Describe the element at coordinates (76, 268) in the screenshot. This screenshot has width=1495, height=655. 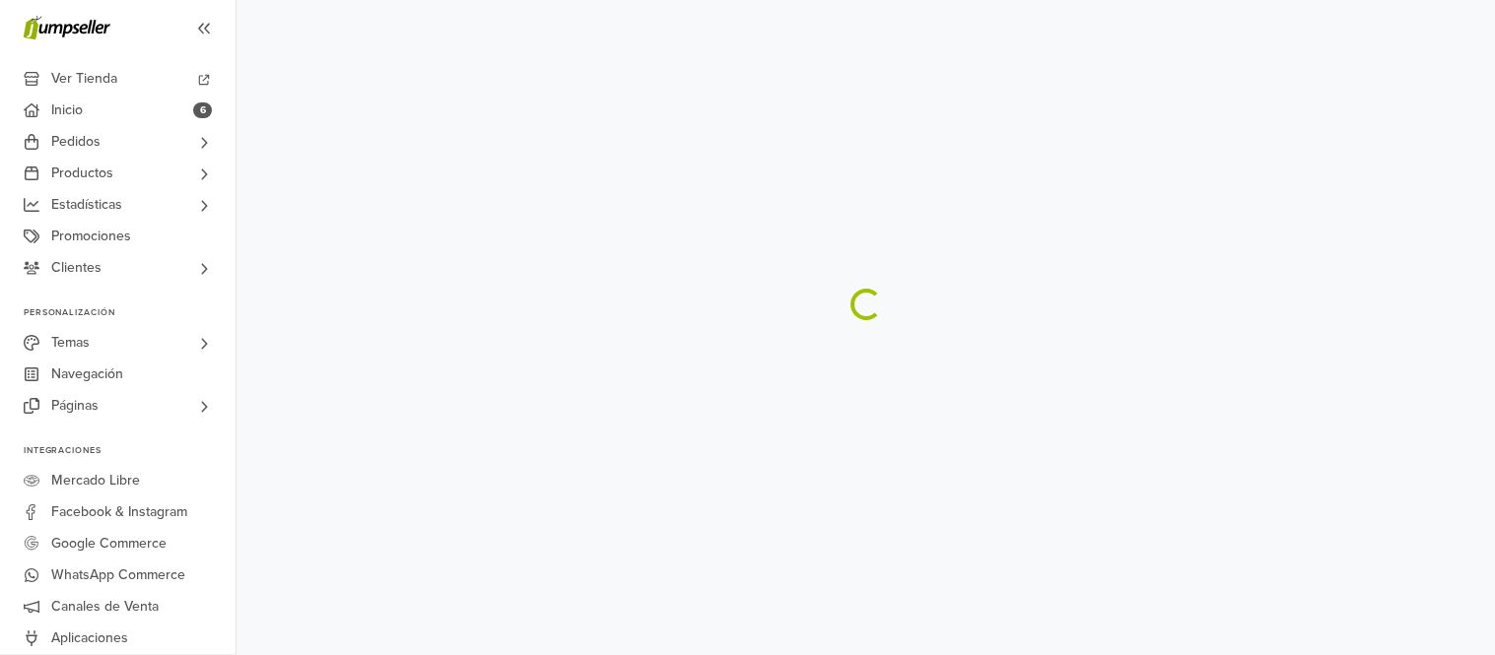
I see `span: Clientes` at that location.